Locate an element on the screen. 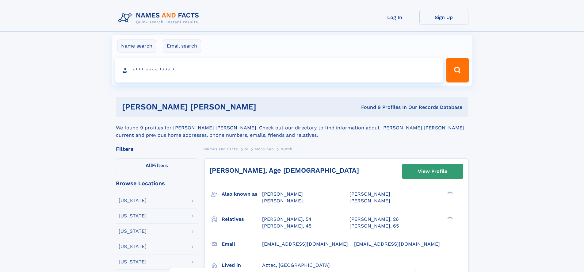 The height and width of the screenshot is (272, 584). a: M is located at coordinates (246, 149).